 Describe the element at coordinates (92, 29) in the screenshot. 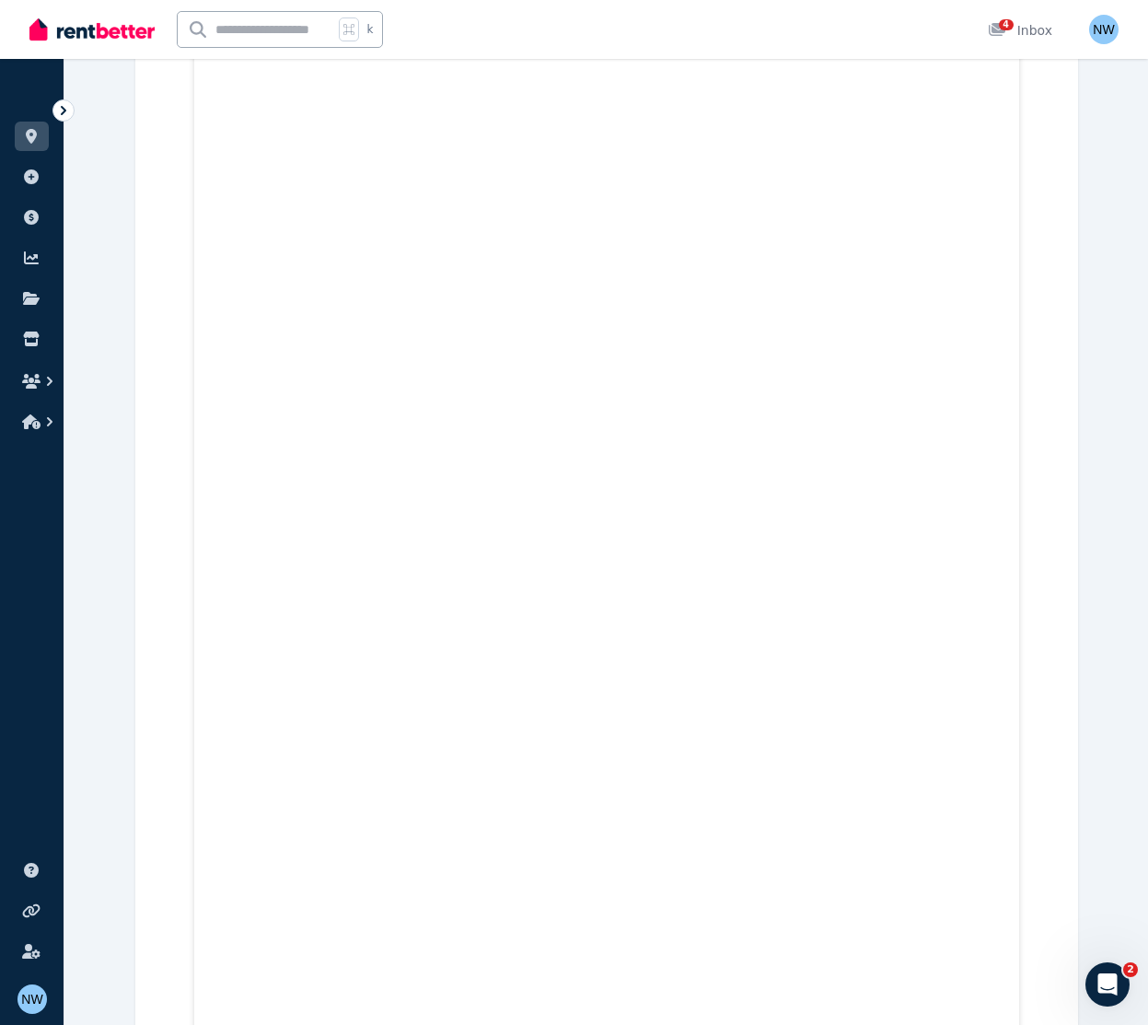

I see `img: RentBetter` at that location.